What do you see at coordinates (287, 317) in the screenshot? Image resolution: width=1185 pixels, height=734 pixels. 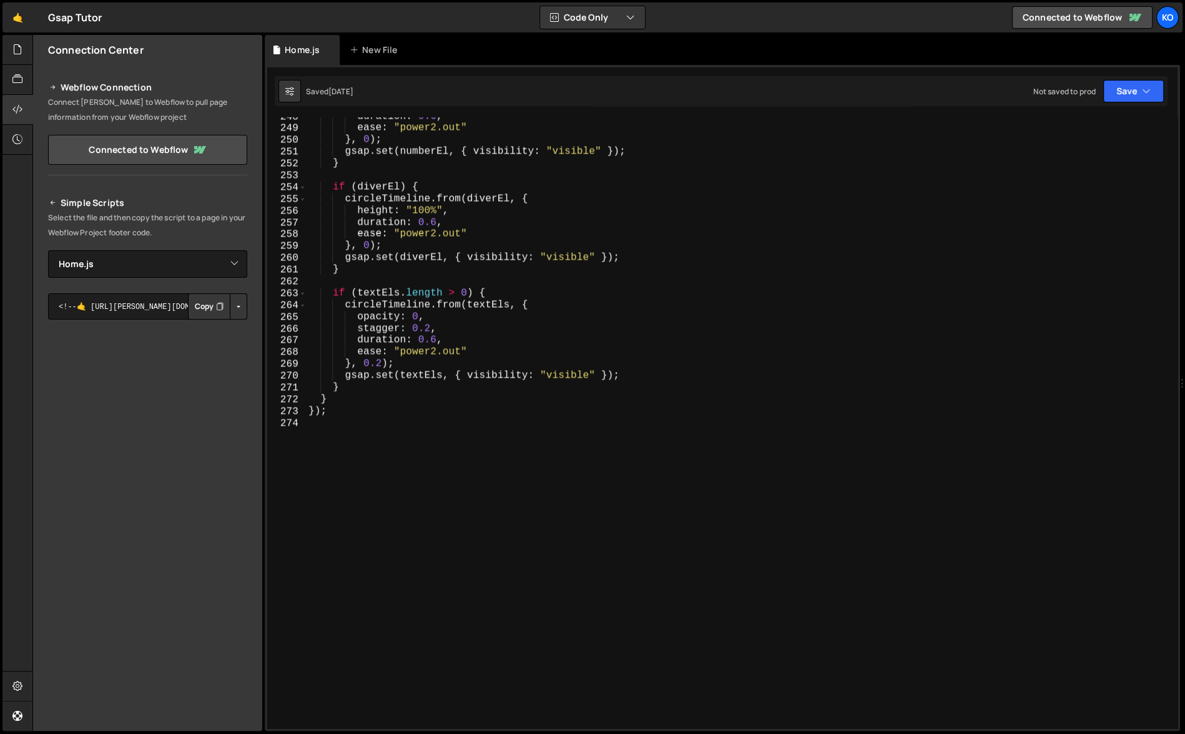 I see `div: 265` at bounding box center [287, 317].